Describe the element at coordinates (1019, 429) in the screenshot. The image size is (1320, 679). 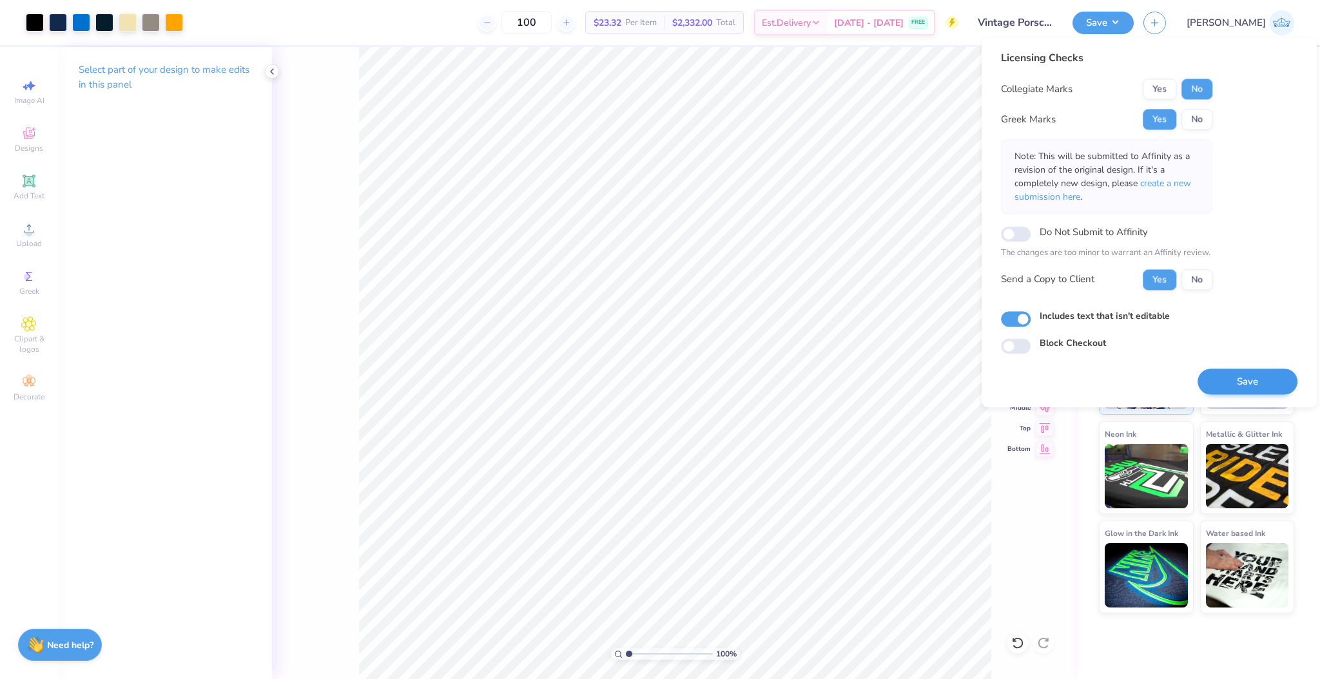
I see `span: Top` at that location.